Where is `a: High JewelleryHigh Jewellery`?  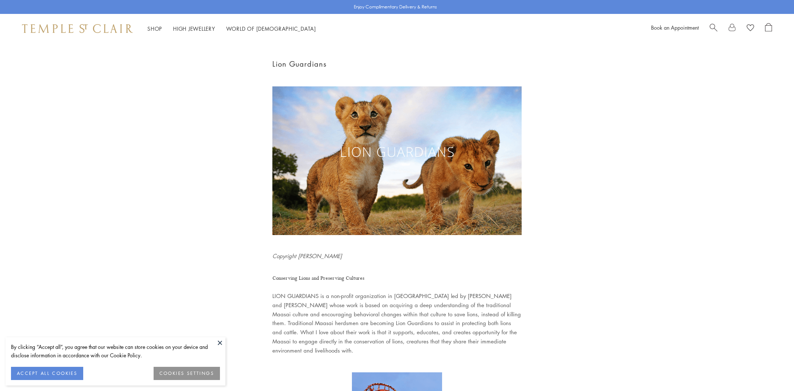
a: High JewelleryHigh Jewellery is located at coordinates (194, 29).